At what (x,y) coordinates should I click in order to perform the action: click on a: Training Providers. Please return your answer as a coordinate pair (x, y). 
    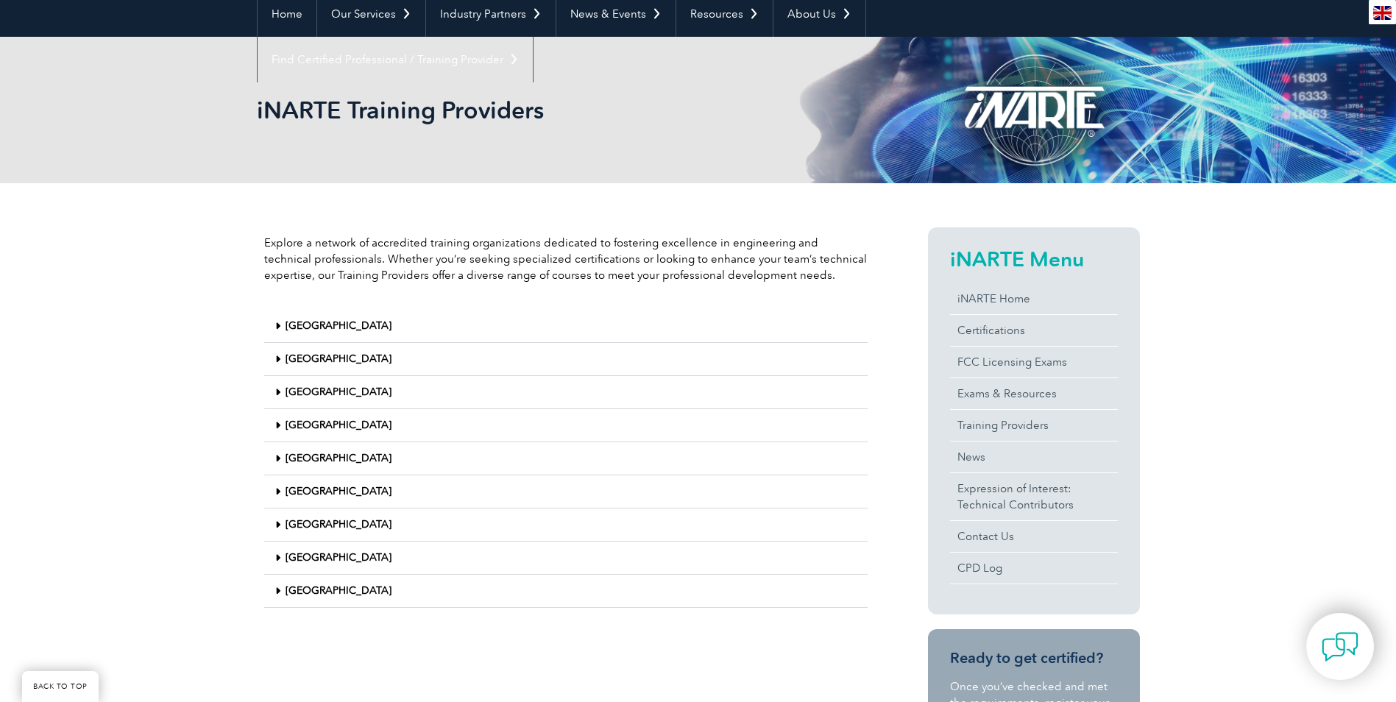
    Looking at the image, I should click on (1034, 425).